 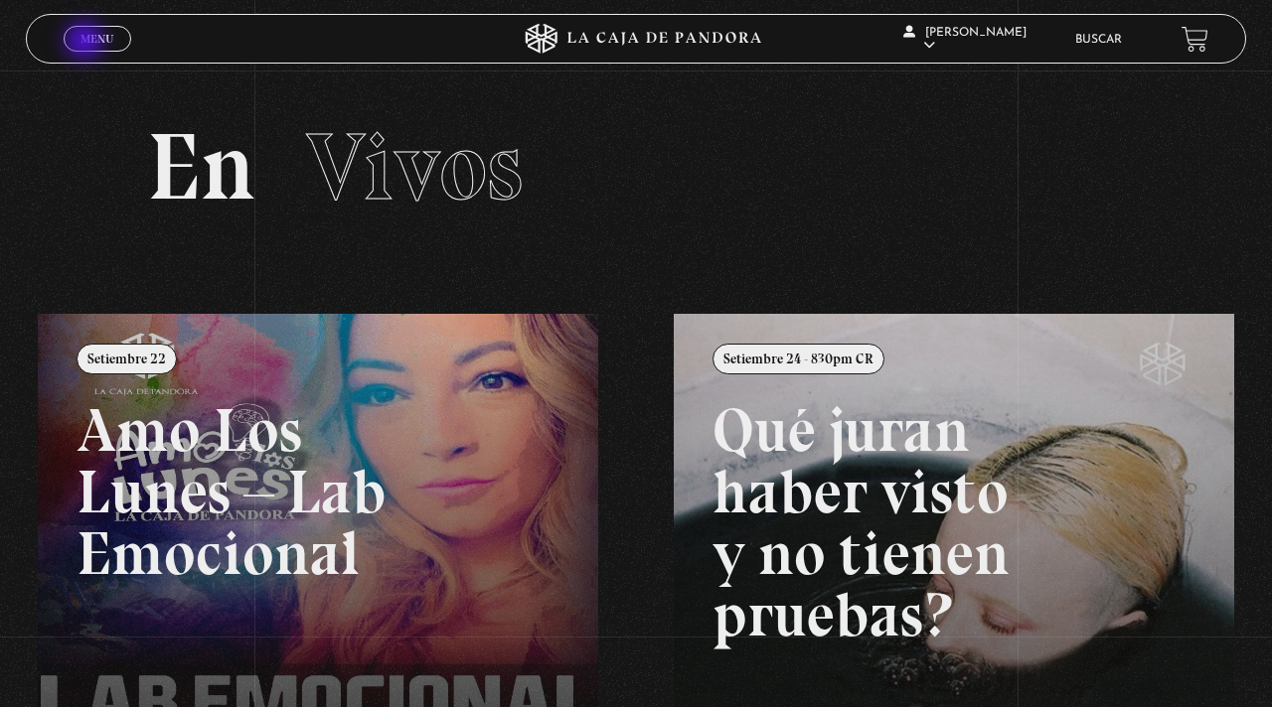 What do you see at coordinates (97, 57) in the screenshot?
I see `span: Cerrar` at bounding box center [97, 57].